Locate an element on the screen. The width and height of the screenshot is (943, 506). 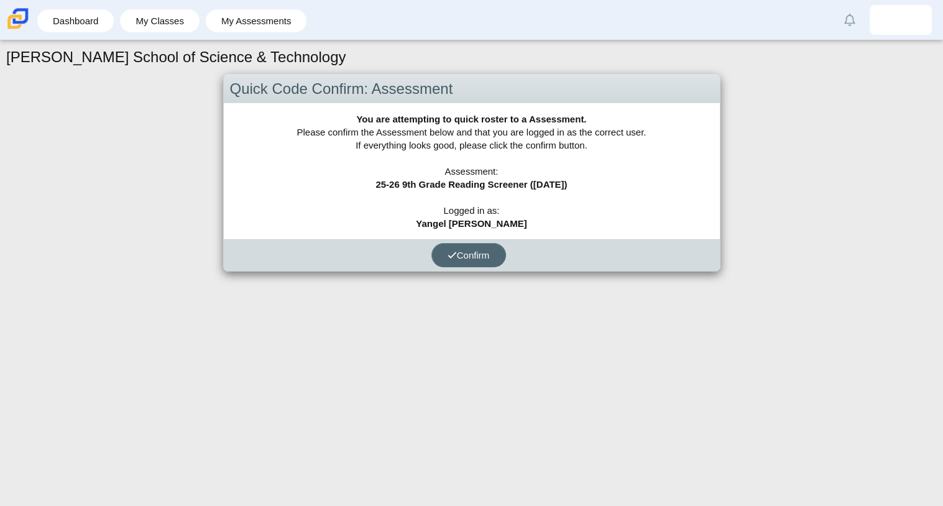
a: Alerts is located at coordinates (850, 20).